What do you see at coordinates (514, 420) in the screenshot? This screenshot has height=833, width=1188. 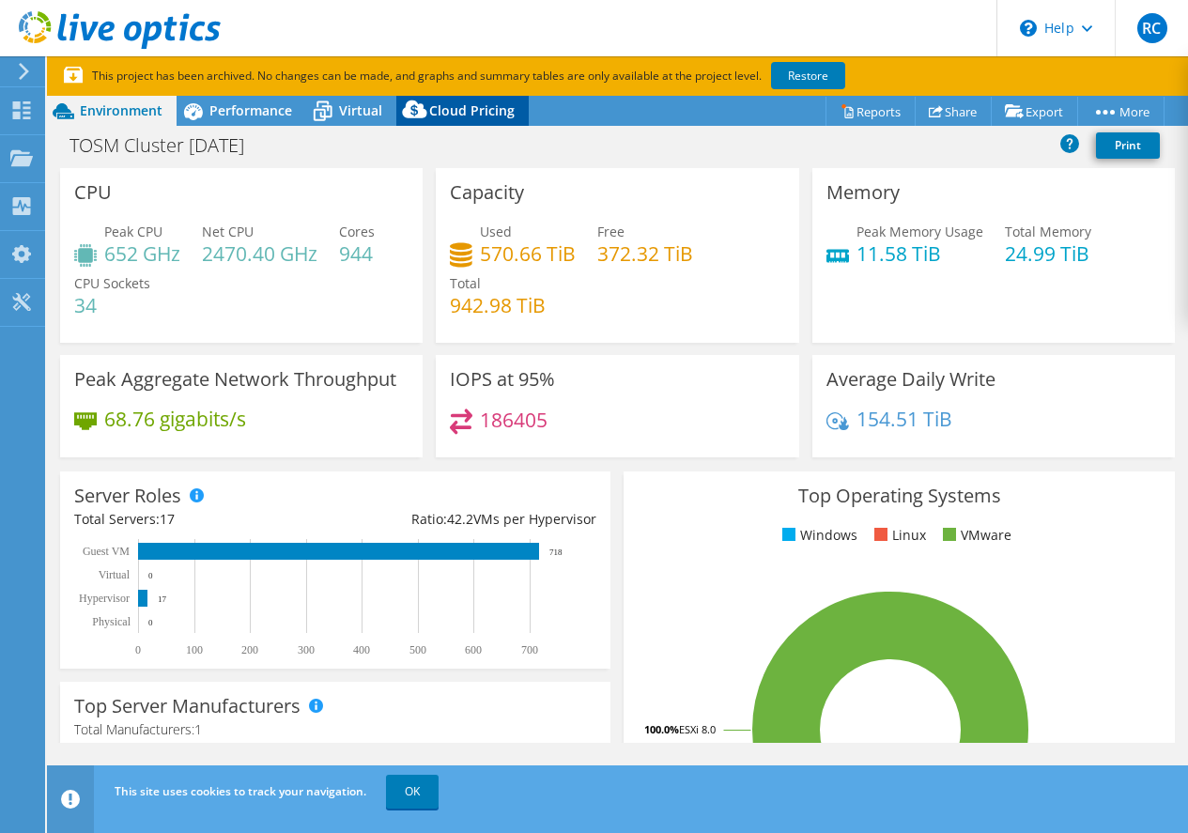 I see `h4: 186405` at bounding box center [514, 420].